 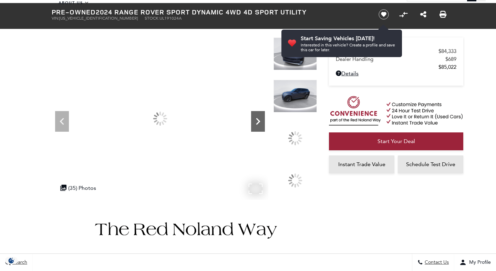 What do you see at coordinates (362, 165) in the screenshot?
I see `a: Instant Trade Value` at bounding box center [362, 165].